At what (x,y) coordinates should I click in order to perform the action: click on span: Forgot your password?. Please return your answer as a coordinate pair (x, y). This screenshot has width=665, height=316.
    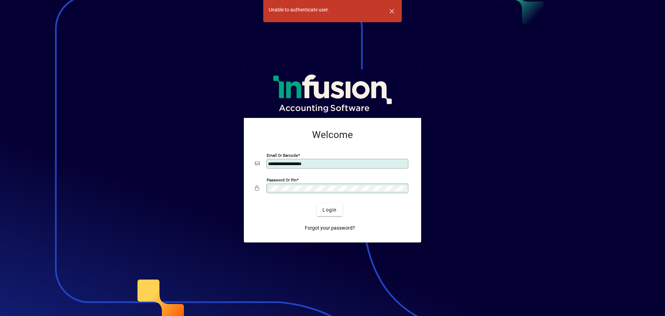
    Looking at the image, I should click on (330, 228).